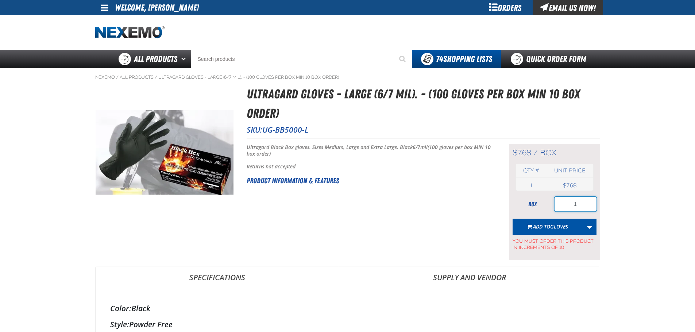 The width and height of the screenshot is (695, 332). Describe the element at coordinates (348, 77) in the screenshot. I see `nav: Breadcrumbs` at that location.